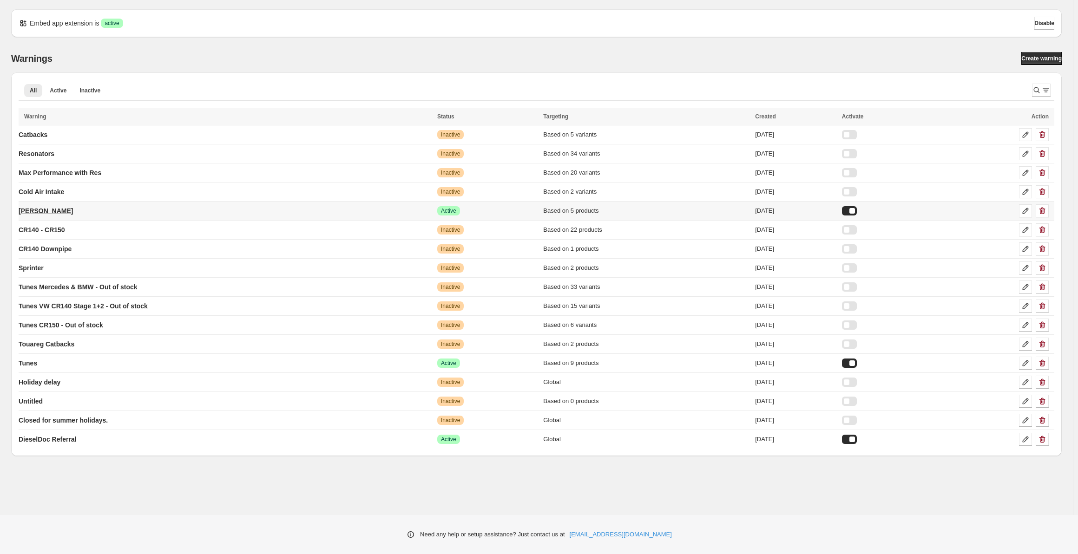 This screenshot has width=1078, height=554. Describe the element at coordinates (28, 363) in the screenshot. I see `p: Tunes` at that location.